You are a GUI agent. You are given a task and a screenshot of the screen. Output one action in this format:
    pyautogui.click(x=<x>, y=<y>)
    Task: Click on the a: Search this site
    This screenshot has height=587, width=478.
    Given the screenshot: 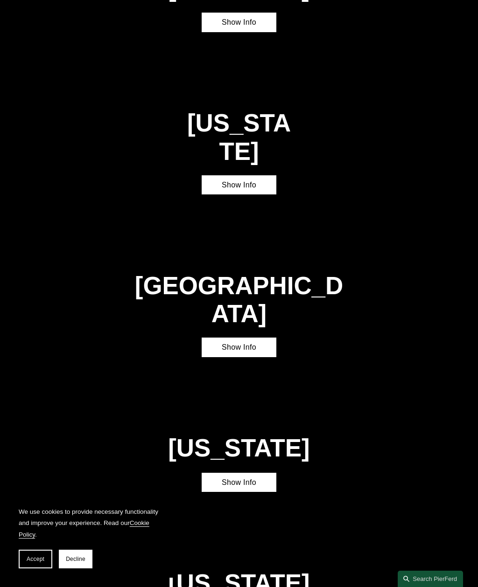 What is the action you would take?
    pyautogui.click(x=430, y=579)
    